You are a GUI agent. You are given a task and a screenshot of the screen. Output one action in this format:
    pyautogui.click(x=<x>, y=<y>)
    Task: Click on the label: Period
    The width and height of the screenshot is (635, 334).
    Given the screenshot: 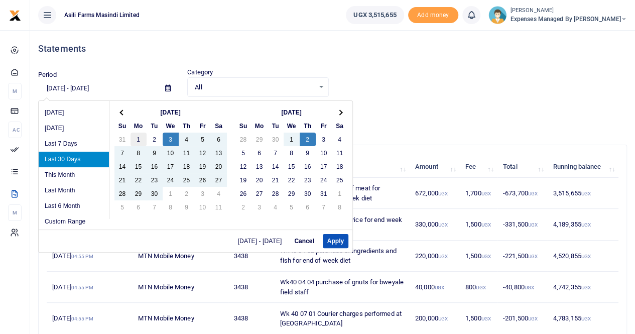 What is the action you would take?
    pyautogui.click(x=47, y=75)
    